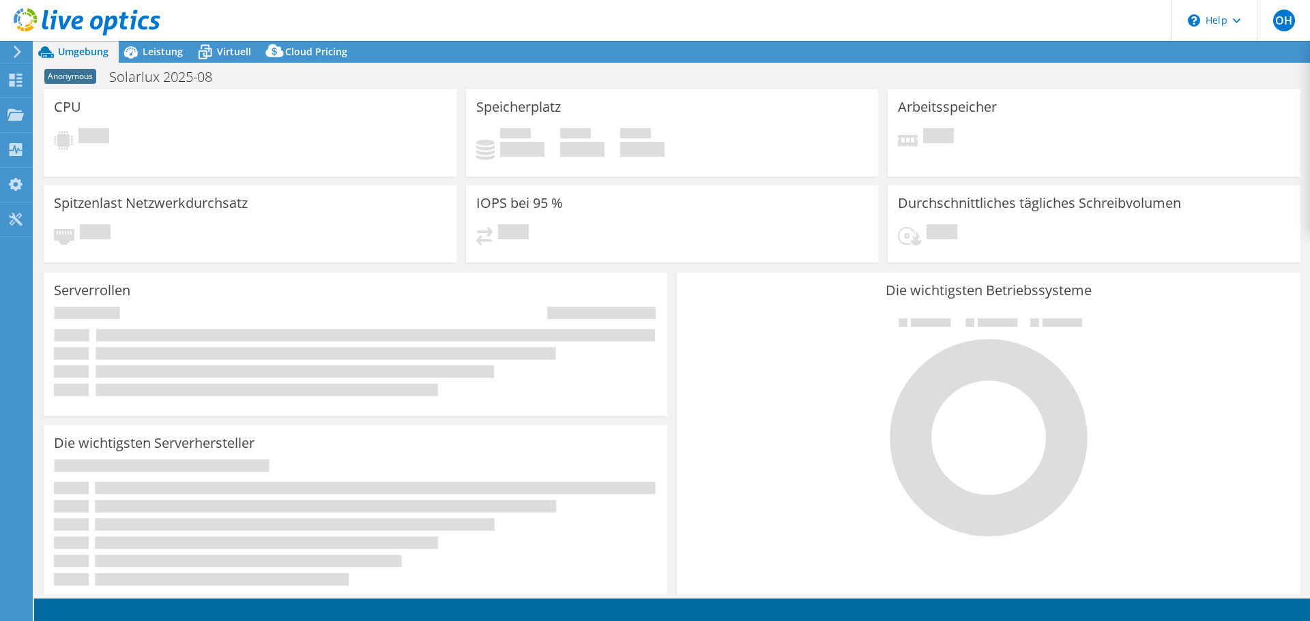 Image resolution: width=1310 pixels, height=621 pixels. I want to click on span: Belegt, so click(515, 135).